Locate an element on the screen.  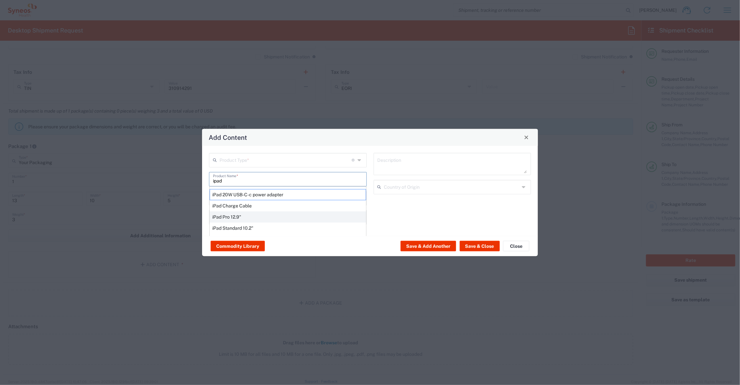
button: Save & Close is located at coordinates (479, 246).